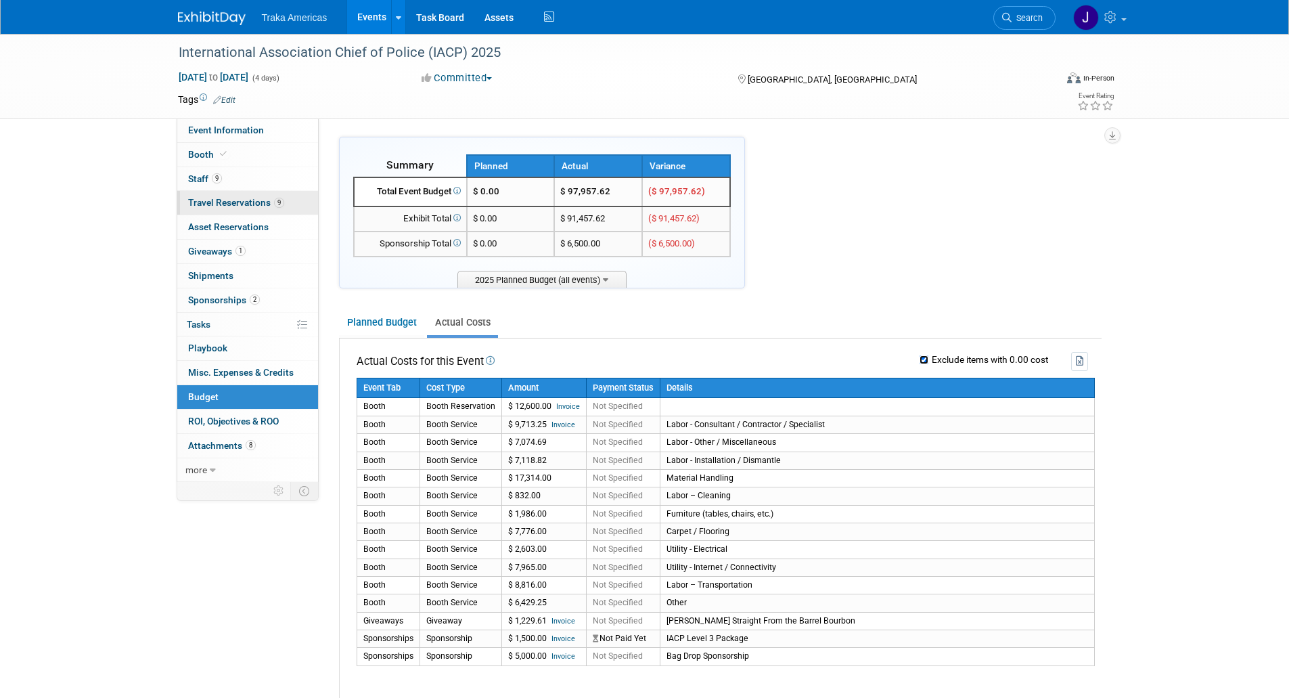 The image size is (1289, 698). Describe the element at coordinates (304, 491) in the screenshot. I see `td: Toggle Event Tabs` at that location.